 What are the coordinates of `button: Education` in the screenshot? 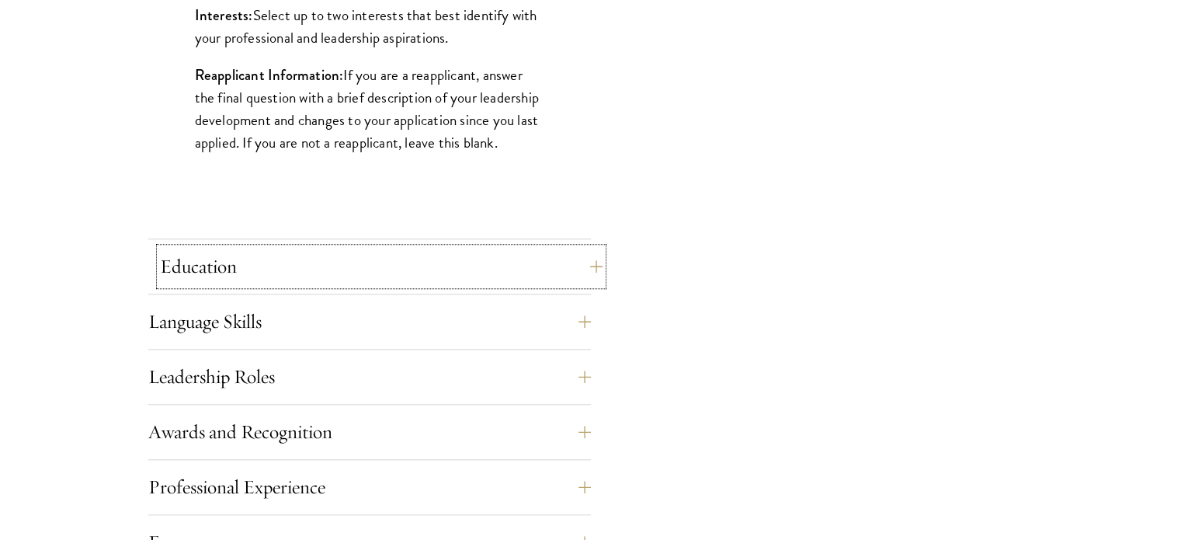 It's located at (381, 266).